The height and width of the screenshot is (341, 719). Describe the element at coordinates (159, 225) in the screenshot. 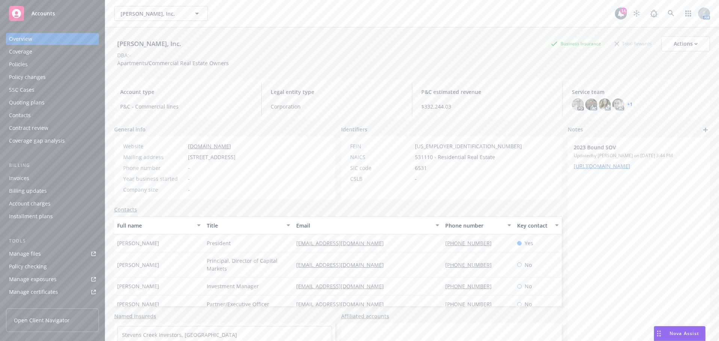

I see `button: Full name` at that location.